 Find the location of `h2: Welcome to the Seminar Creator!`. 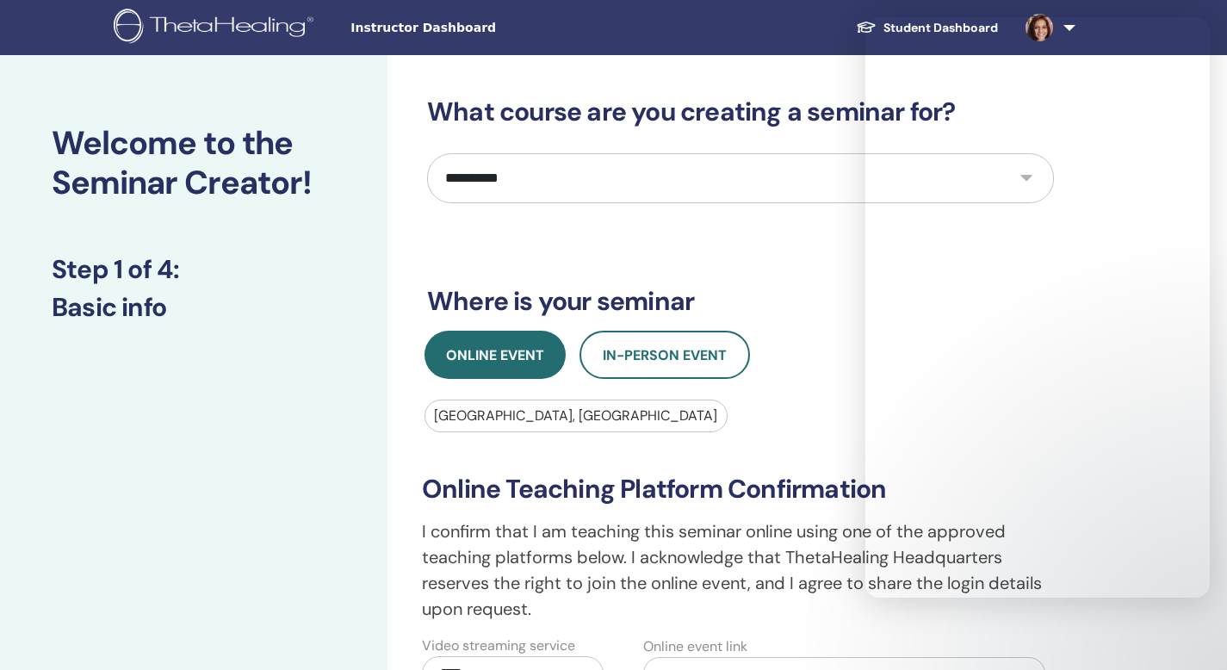

h2: Welcome to the Seminar Creator! is located at coordinates (194, 163).